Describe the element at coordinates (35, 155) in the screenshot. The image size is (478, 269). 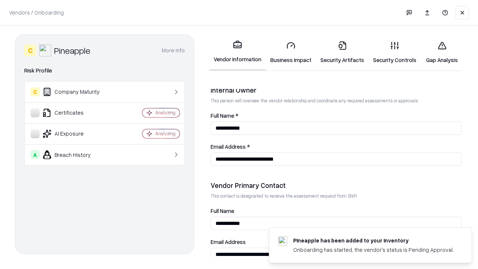
I see `div: A` at that location.